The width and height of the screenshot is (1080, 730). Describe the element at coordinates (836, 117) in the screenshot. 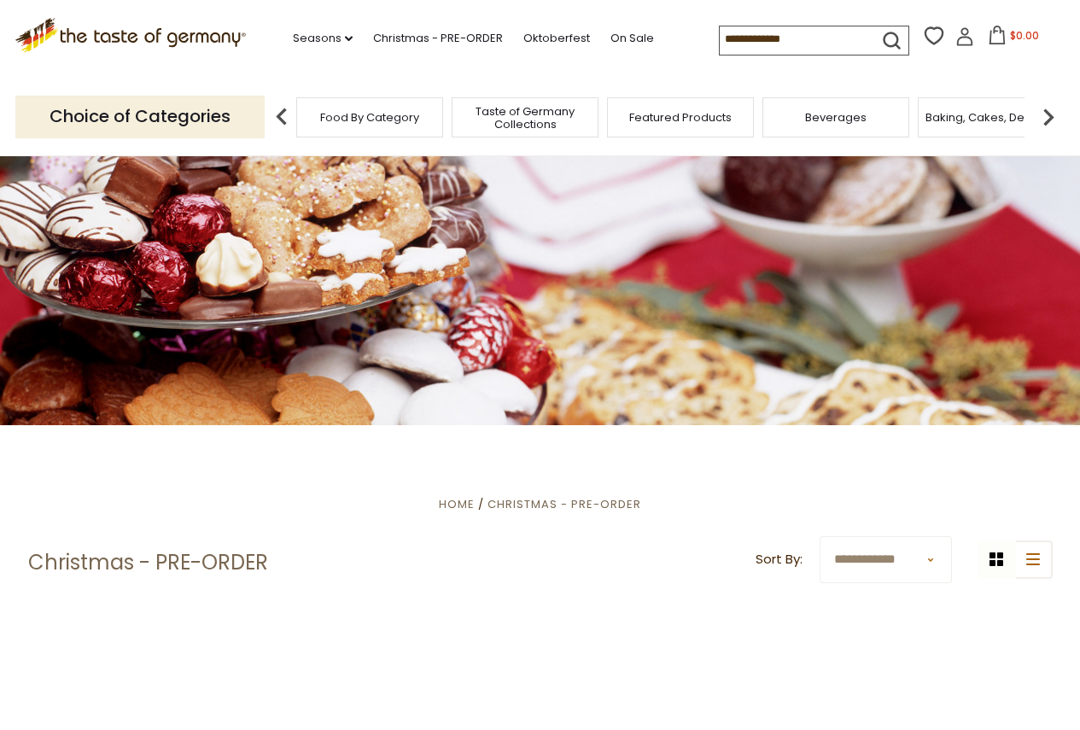

I see `a: Beverages` at that location.